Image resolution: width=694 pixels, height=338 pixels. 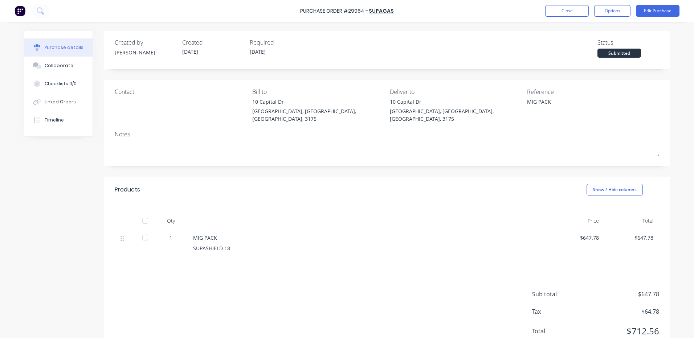 What do you see at coordinates (171, 238) in the screenshot?
I see `div: 1` at bounding box center [171, 238].